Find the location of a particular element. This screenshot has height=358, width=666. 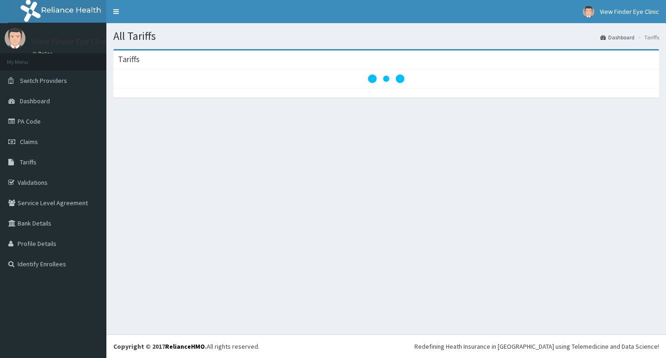

footer: All rights reserved. is located at coordinates (386, 346).